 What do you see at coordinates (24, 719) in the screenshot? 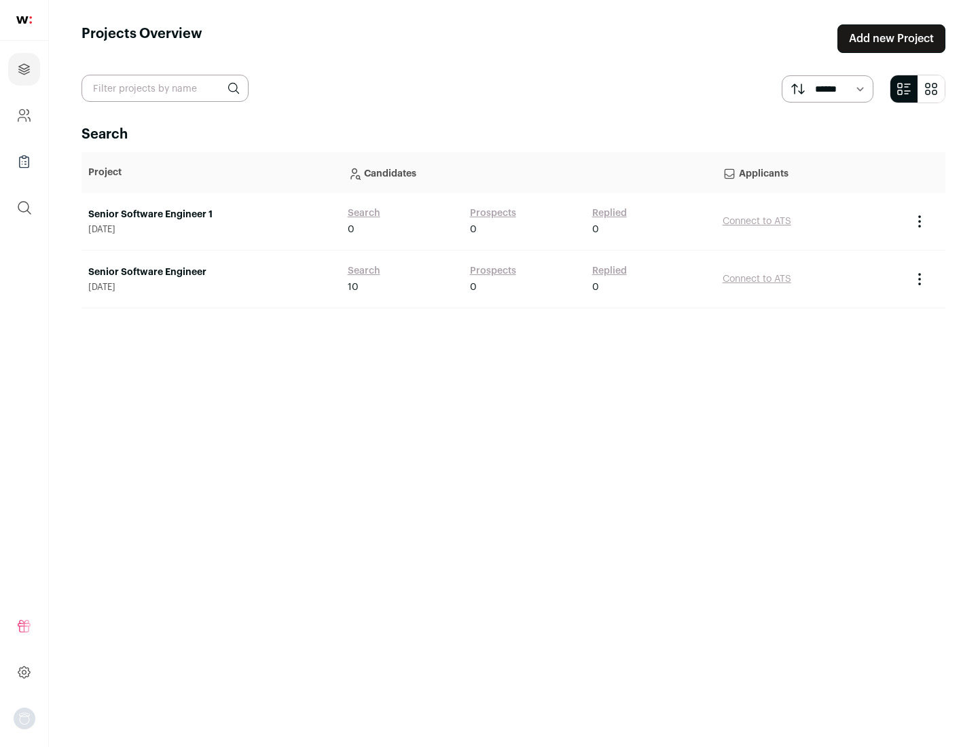
I see `button: Open dropdown` at bounding box center [24, 719].